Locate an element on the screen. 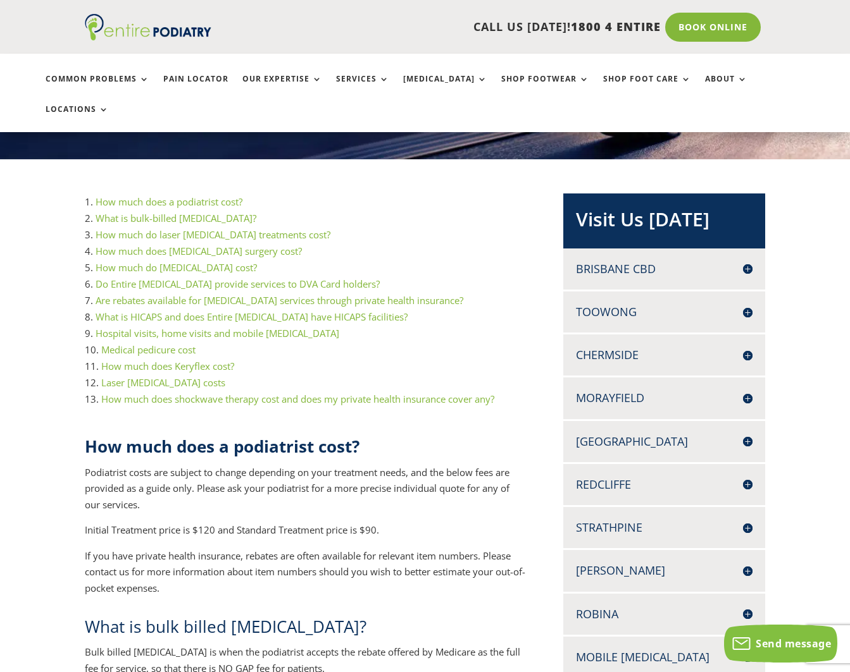  p: If you have private health insurance, rebates are often available for relevant item numbers. Plea... is located at coordinates (305, 573).